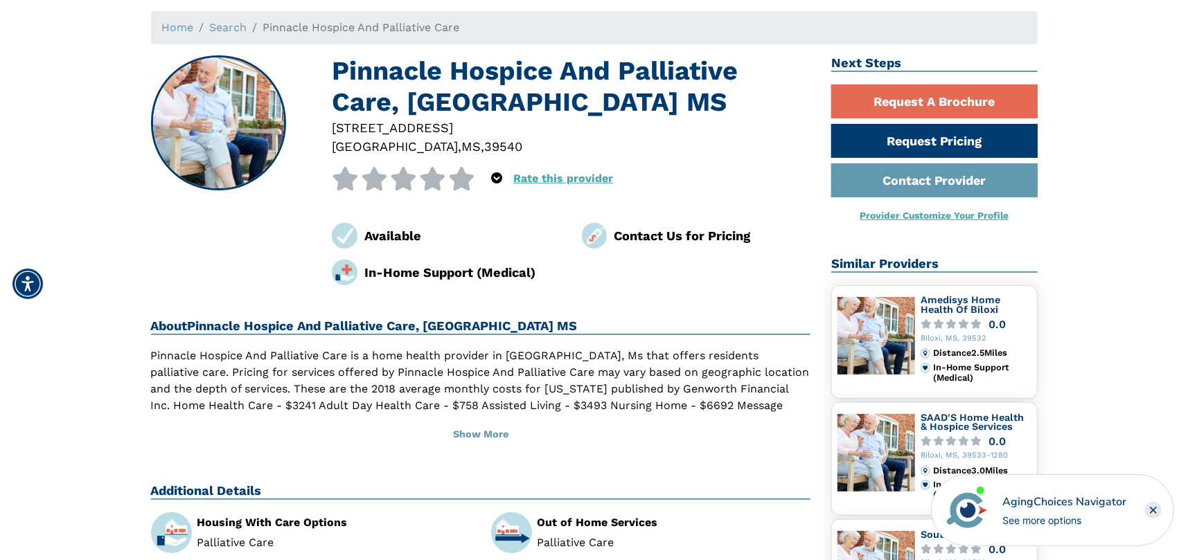 This screenshot has height=560, width=1188. What do you see at coordinates (933, 215) in the screenshot?
I see `a: Provider Customize Your Profile` at bounding box center [933, 215].